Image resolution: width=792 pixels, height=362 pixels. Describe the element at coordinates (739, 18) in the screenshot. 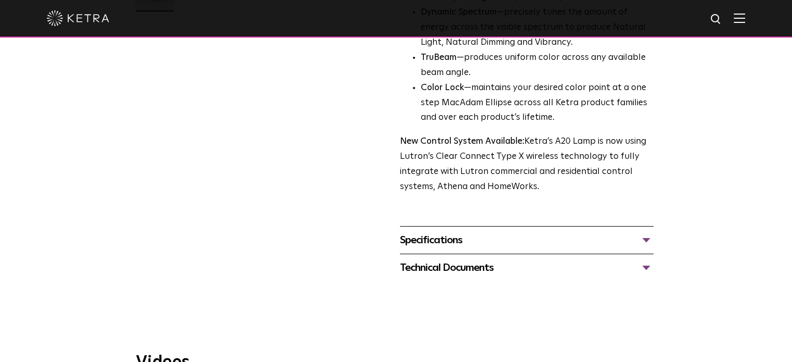

I see `img: Hamburger%20Nav.svg` at that location.